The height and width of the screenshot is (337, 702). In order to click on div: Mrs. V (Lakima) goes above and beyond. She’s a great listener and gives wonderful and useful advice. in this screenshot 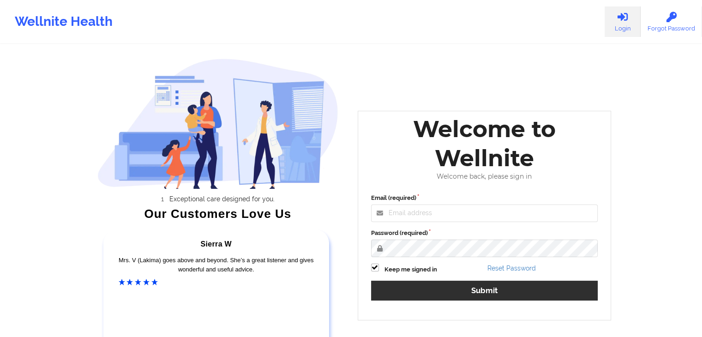, I will do `click(216, 265)`.